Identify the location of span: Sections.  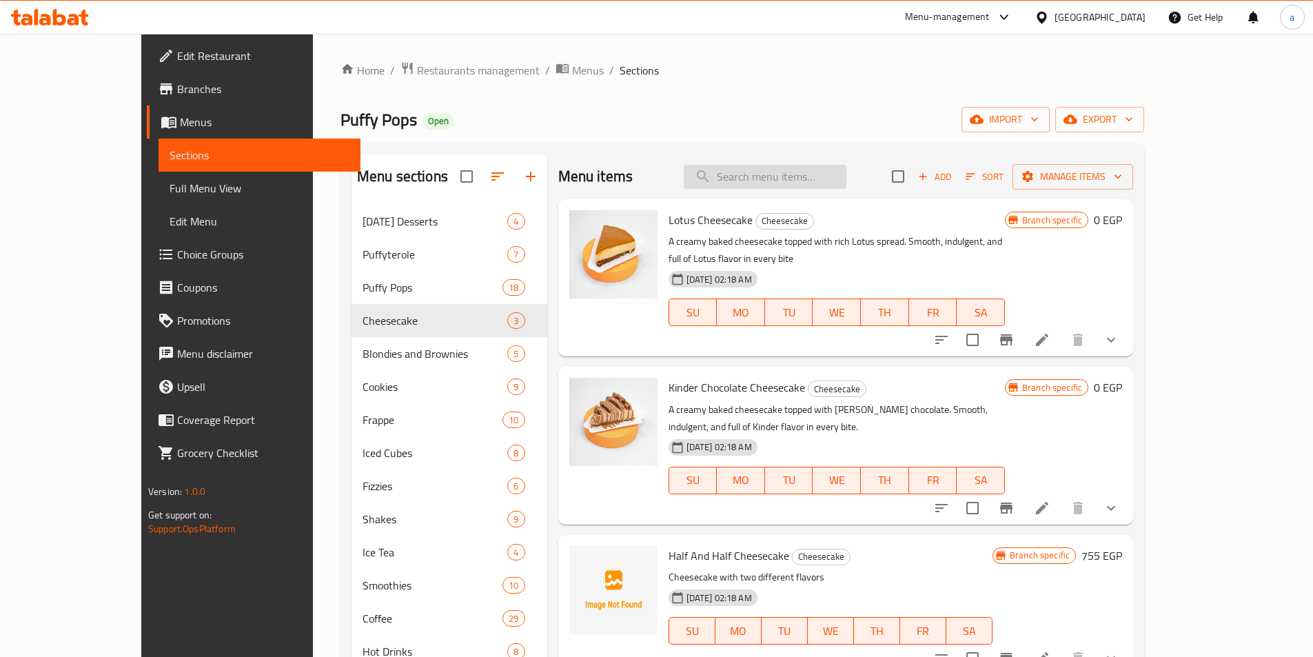
(259, 155).